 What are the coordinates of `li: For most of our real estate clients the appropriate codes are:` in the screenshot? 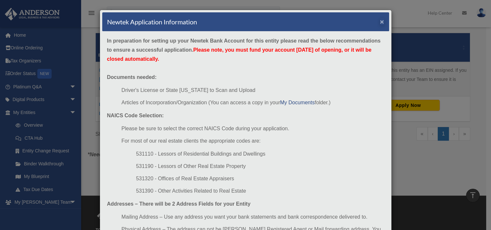 It's located at (252, 141).